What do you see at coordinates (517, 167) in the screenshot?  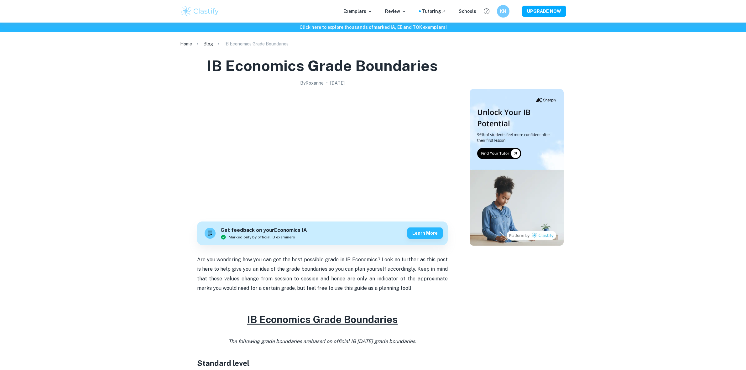 I see `img: Thumbnail` at bounding box center [517, 167].